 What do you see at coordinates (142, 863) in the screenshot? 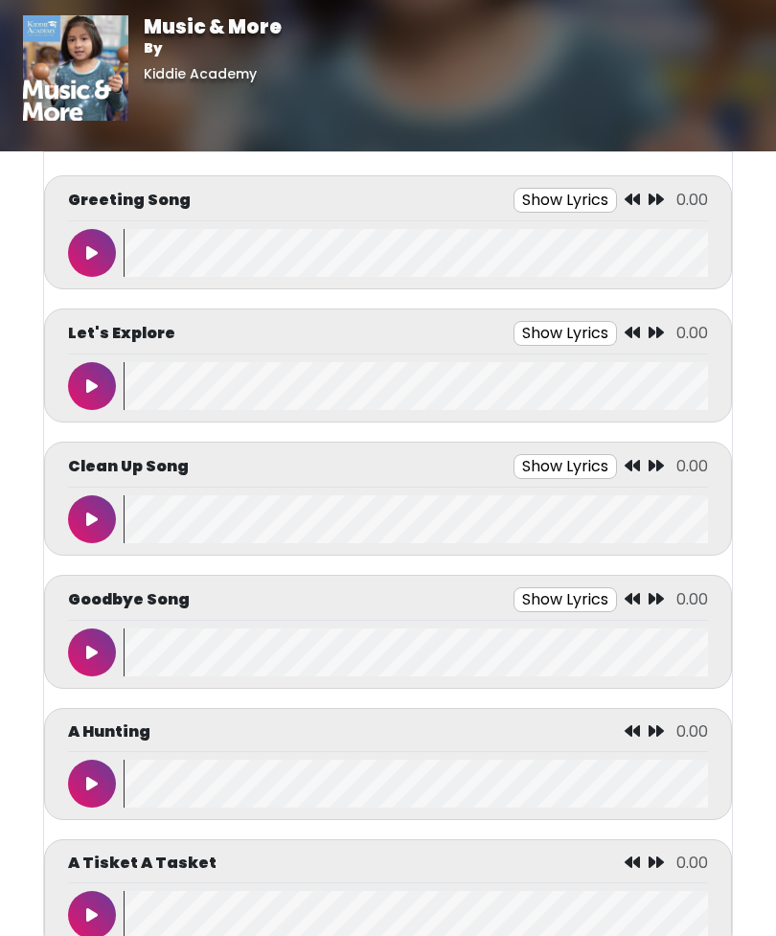
I see `p: A Tisket A Tasket` at bounding box center [142, 863].